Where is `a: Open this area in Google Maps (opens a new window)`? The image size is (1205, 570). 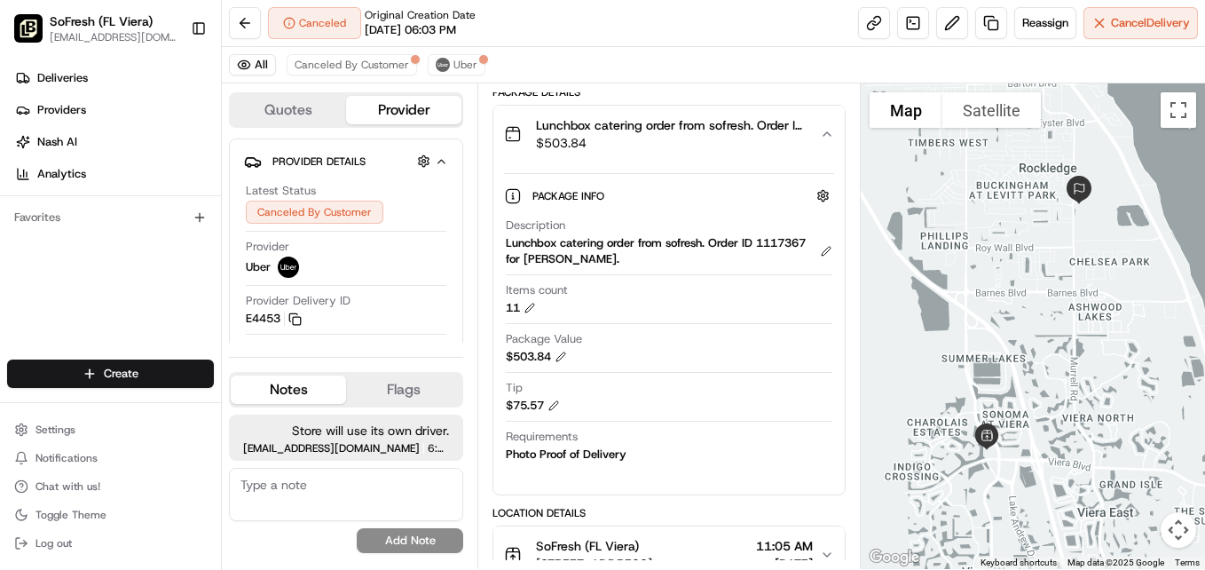 a: Open this area in Google Maps (opens a new window) is located at coordinates (895, 557).